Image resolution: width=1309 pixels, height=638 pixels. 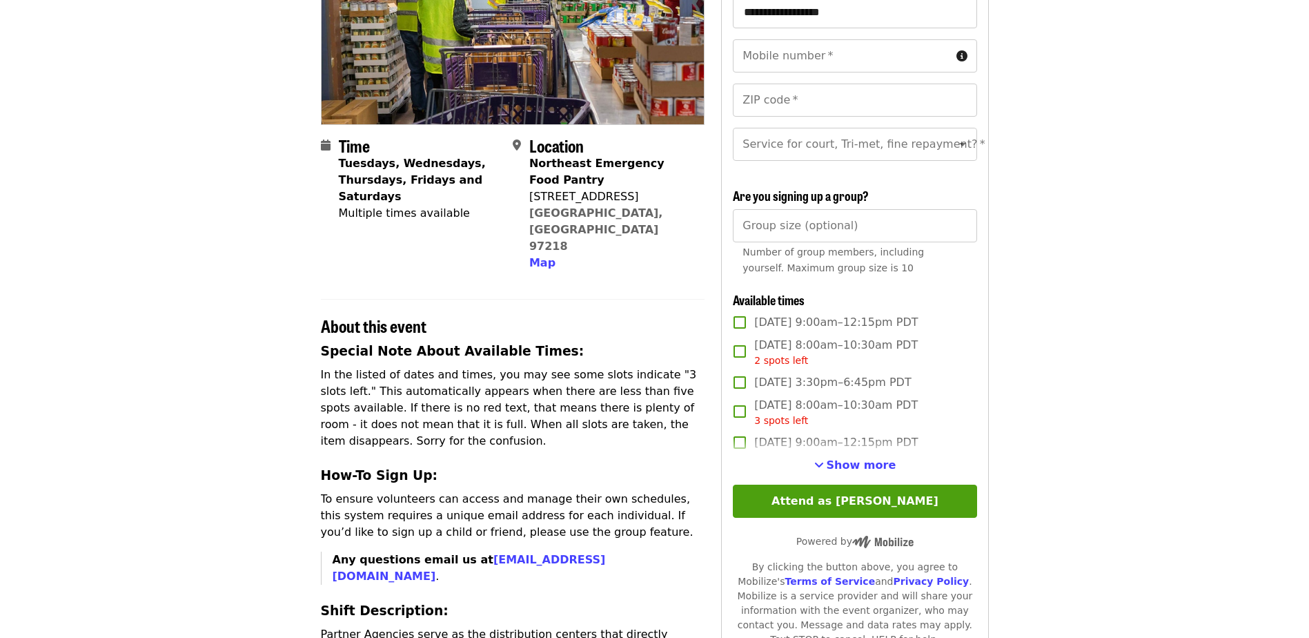 What do you see at coordinates (854, 100) in the screenshot?
I see `input: ZIP code` at bounding box center [854, 100].